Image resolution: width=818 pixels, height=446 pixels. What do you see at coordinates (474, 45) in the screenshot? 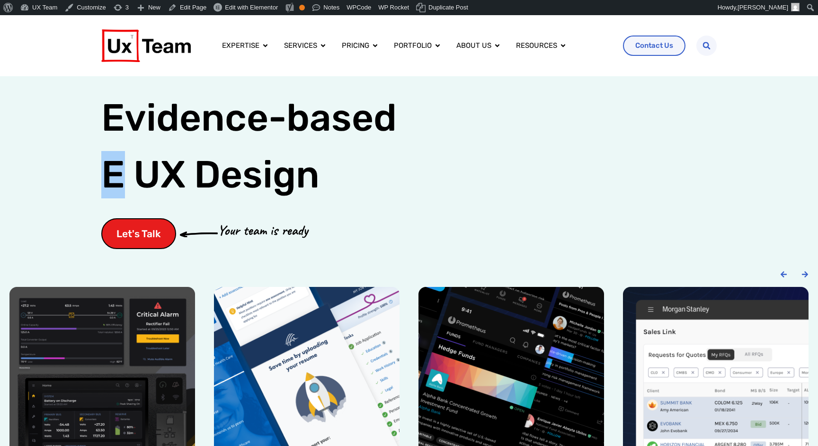
I see `span: About us` at bounding box center [474, 45].